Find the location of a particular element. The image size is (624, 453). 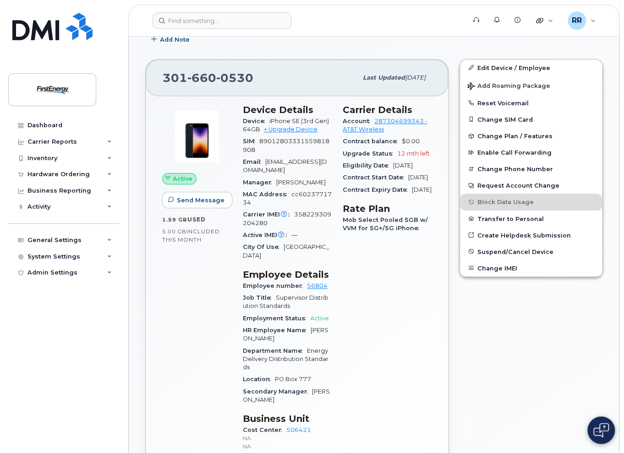

span: Eligibility Date is located at coordinates (368, 165).